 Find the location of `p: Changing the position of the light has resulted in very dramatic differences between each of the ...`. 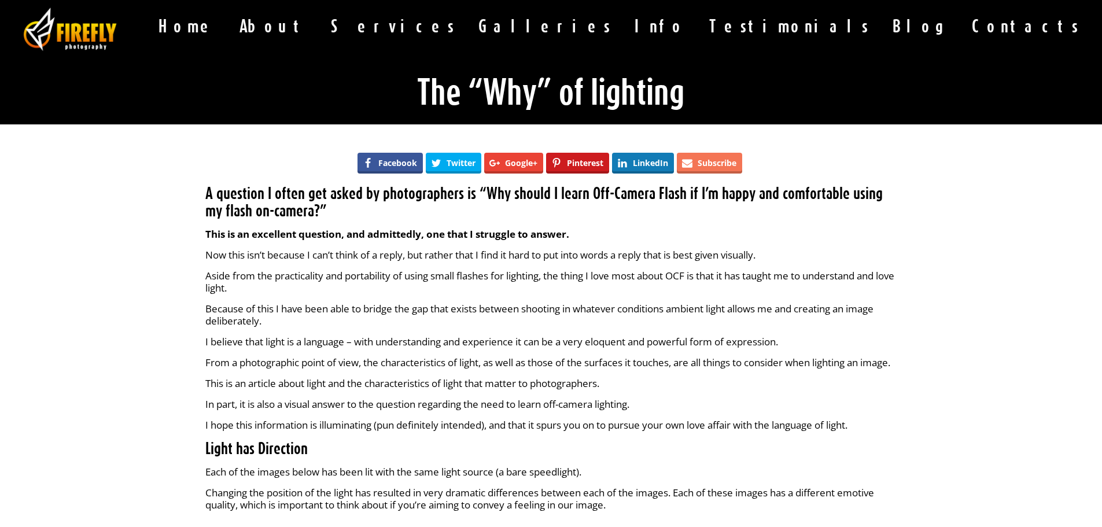

p: Changing the position of the light has resulted in very dramatic differences between each of the ... is located at coordinates (551, 498).